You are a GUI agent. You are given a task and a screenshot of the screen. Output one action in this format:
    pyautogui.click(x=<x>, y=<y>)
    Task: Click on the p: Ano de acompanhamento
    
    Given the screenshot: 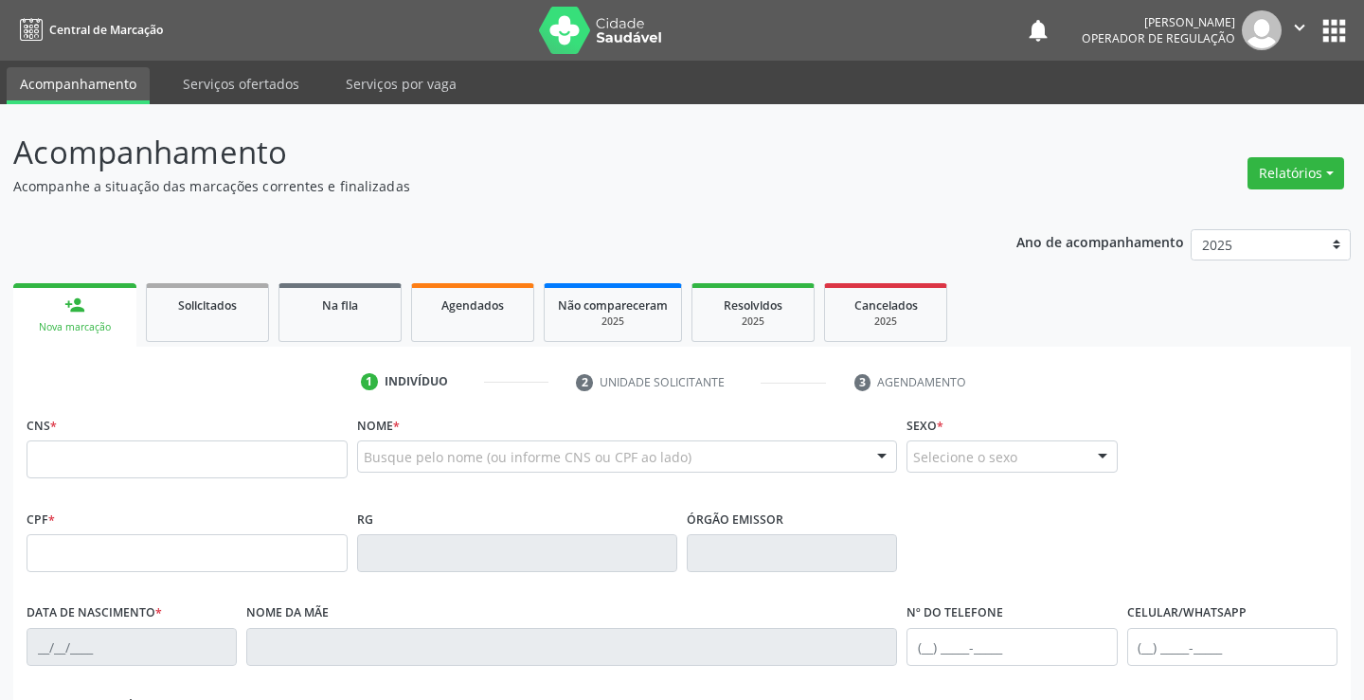 What is the action you would take?
    pyautogui.click(x=1100, y=241)
    